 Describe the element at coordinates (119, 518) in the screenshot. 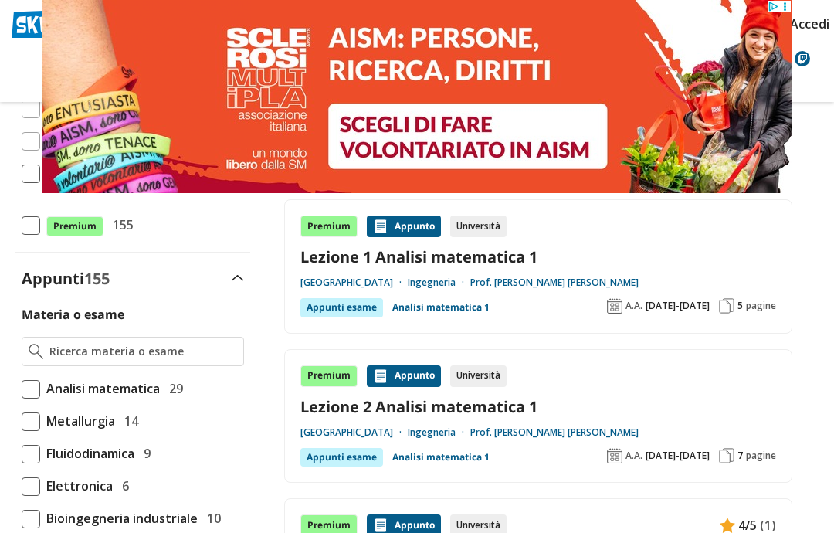

I see `span: Bioingegneria industriale` at that location.